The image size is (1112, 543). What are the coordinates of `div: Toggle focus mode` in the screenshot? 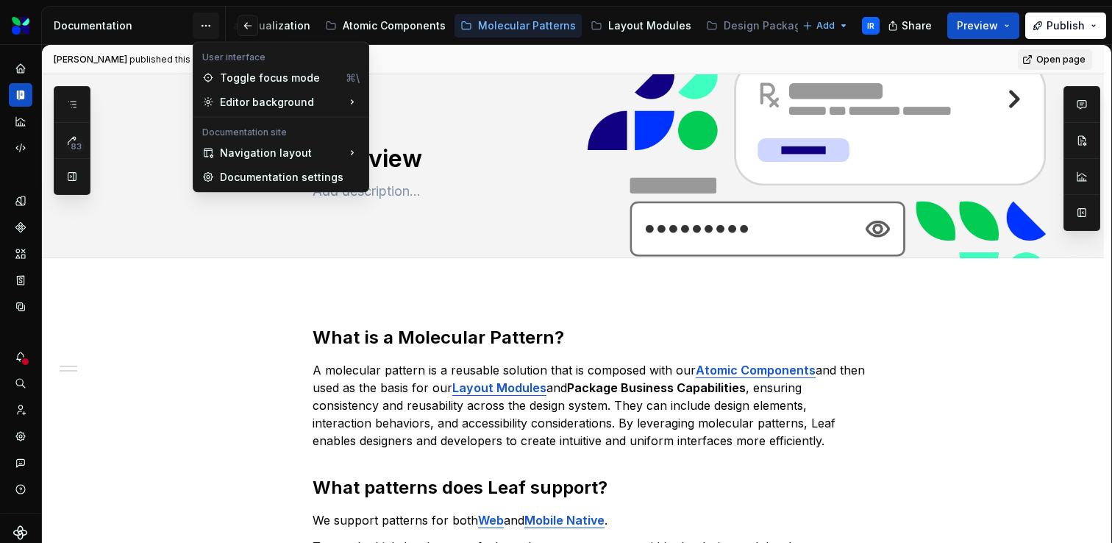 It's located at (279, 78).